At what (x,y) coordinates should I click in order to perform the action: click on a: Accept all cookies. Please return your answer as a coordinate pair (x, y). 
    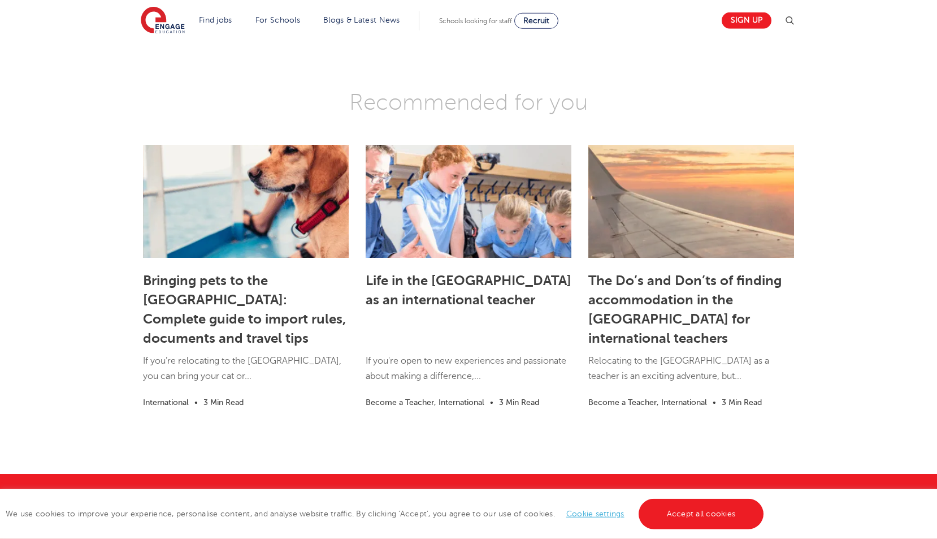
    Looking at the image, I should click on (702, 514).